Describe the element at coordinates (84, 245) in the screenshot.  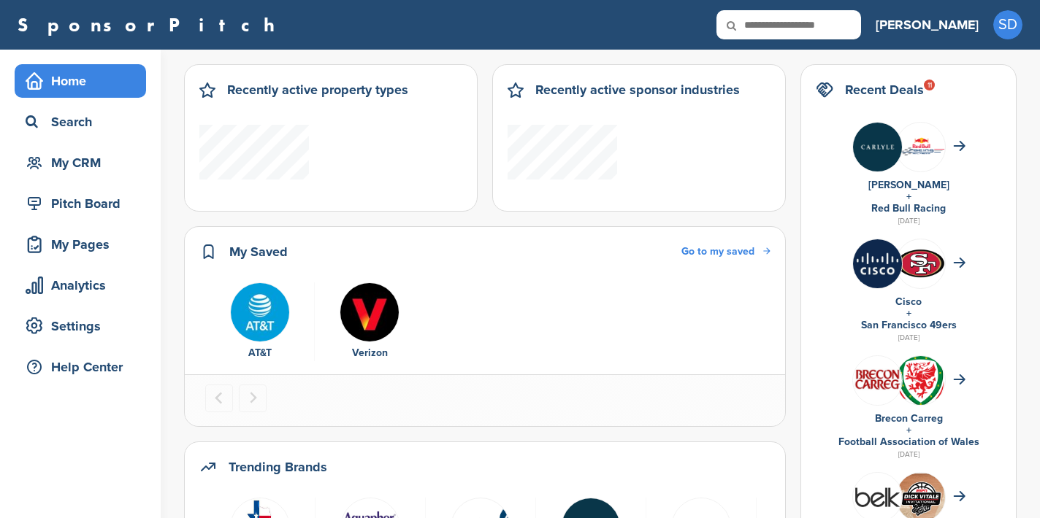
I see `div: My Pages` at that location.